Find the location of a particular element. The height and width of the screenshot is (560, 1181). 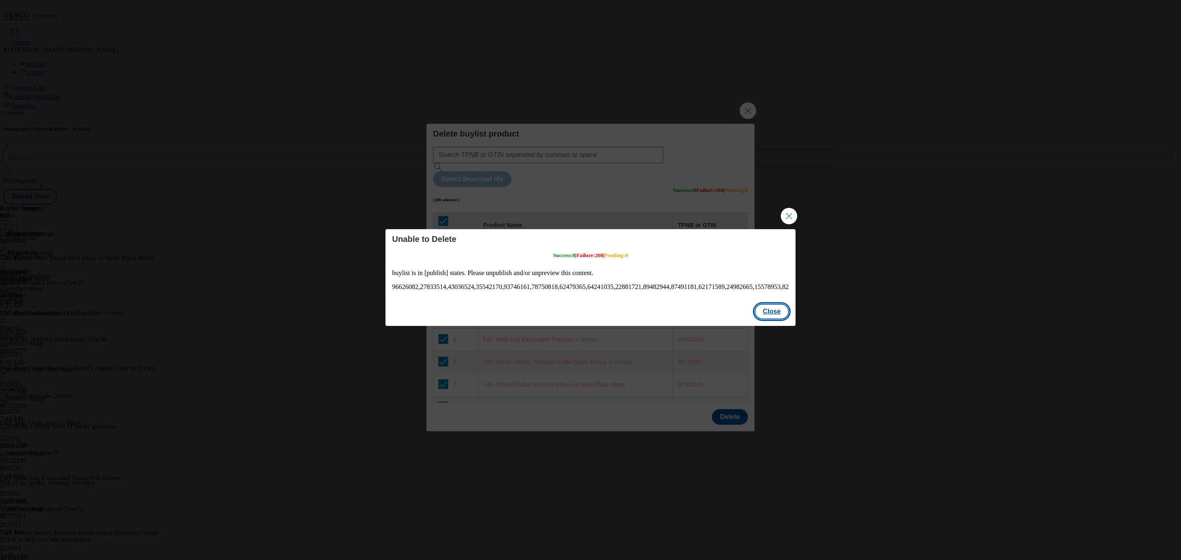

h4: Unable to Delete is located at coordinates (590, 239).